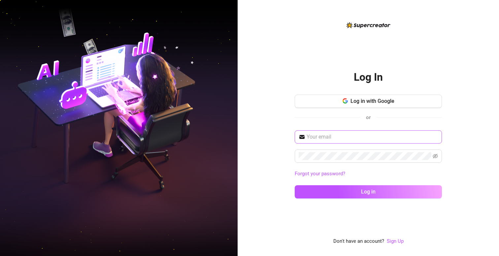 This screenshot has width=499, height=256. What do you see at coordinates (372, 101) in the screenshot?
I see `span: Log in with Google` at bounding box center [372, 101].